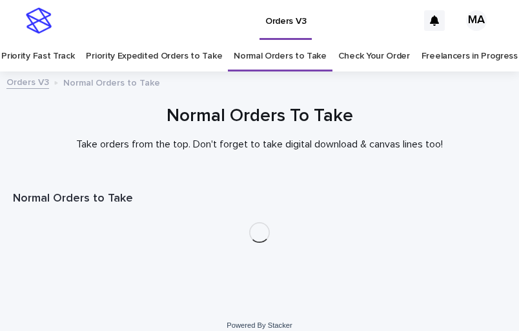 The height and width of the screenshot is (331, 519). I want to click on h1: Normal Orders To Take, so click(259, 116).